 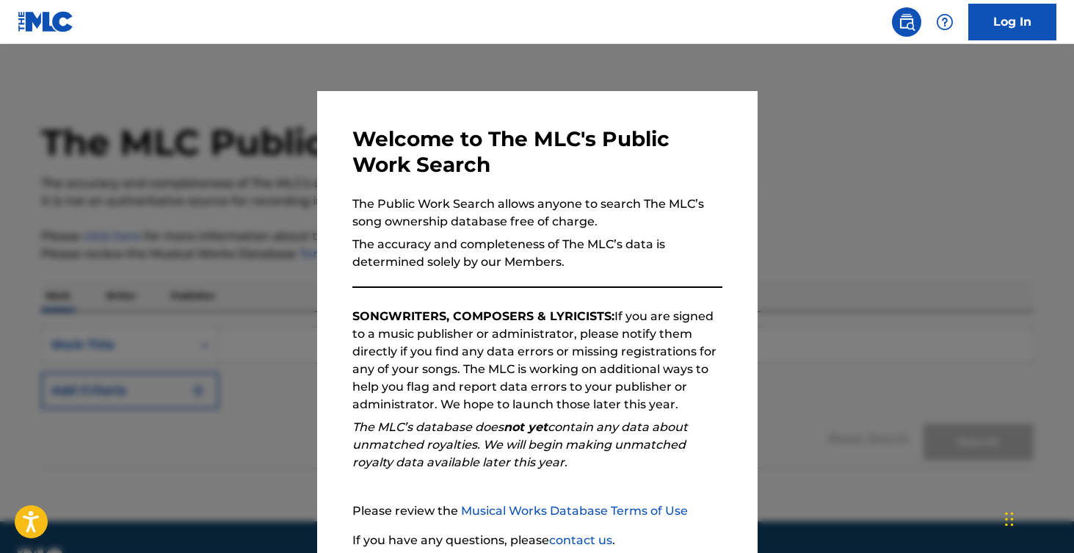 What do you see at coordinates (537, 511) in the screenshot?
I see `p: Please review the` at bounding box center [537, 511].